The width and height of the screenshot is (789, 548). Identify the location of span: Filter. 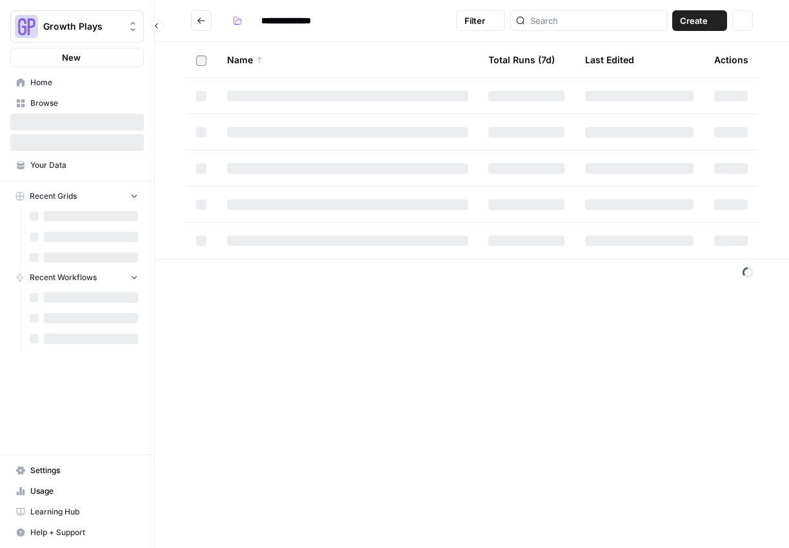
(475, 21).